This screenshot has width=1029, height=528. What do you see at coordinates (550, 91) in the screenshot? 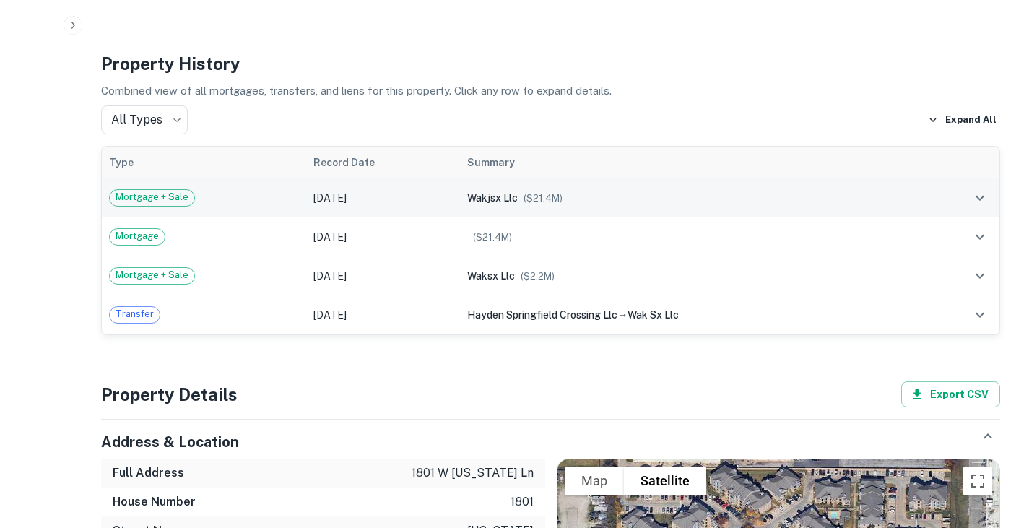
I see `p: Combined view of all mortgages, transfers, and liens for this property. Click any row to expand d...` at bounding box center [550, 91].